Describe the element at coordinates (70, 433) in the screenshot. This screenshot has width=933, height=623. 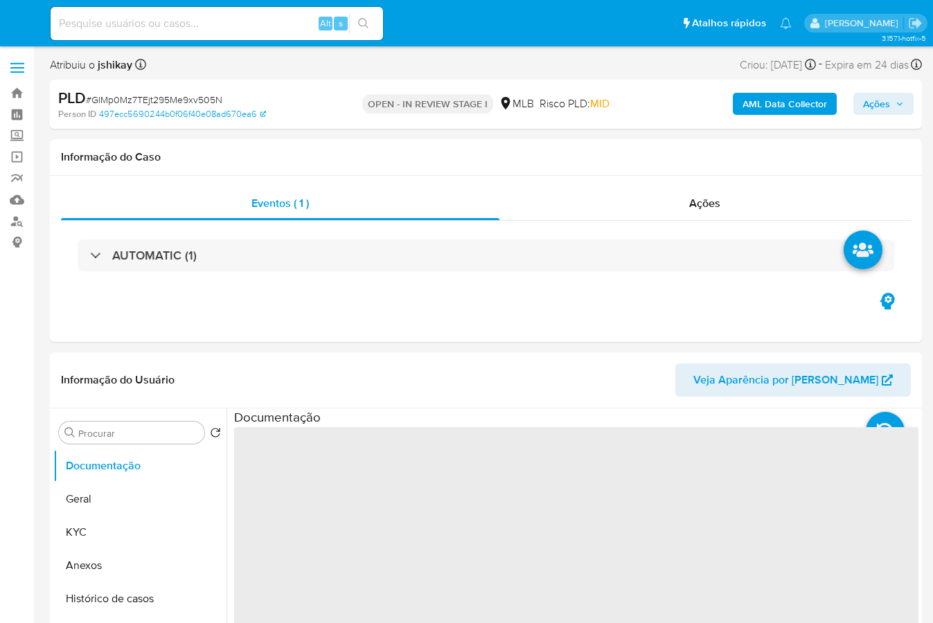
I see `button: Procurar` at that location.